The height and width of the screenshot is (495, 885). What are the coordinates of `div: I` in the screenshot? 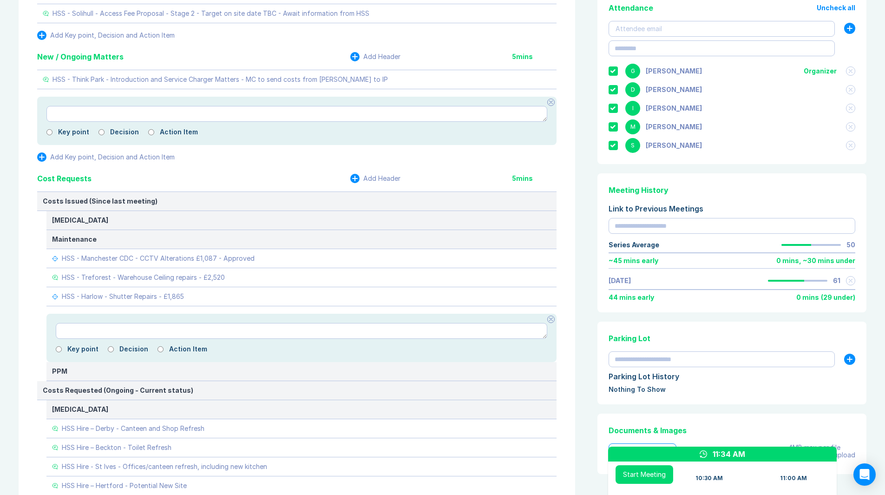 It's located at (633, 108).